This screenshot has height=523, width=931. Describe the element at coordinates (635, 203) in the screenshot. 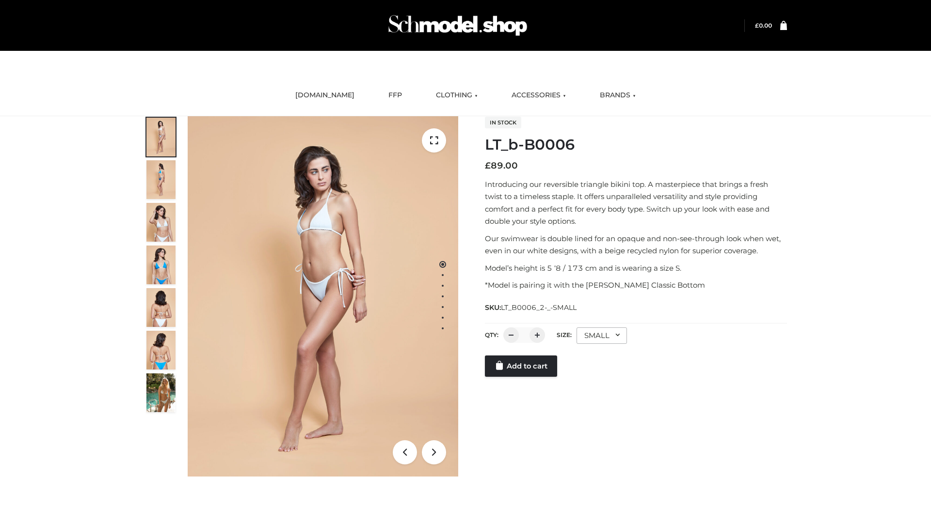

I see `p: Introducing our reversible triangle bikini top. A masterpiece that brings a fresh twist to a time...` at that location.